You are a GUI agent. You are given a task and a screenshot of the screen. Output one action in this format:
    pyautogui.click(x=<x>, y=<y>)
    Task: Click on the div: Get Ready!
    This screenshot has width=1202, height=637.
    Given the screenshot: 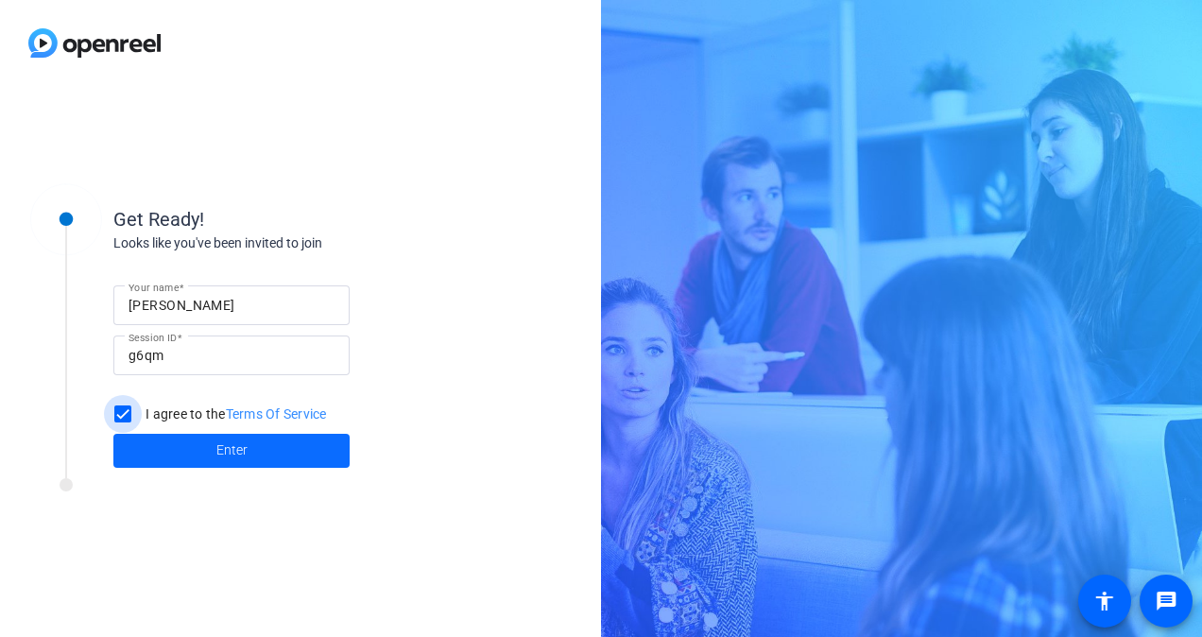 What is the action you would take?
    pyautogui.click(x=302, y=219)
    